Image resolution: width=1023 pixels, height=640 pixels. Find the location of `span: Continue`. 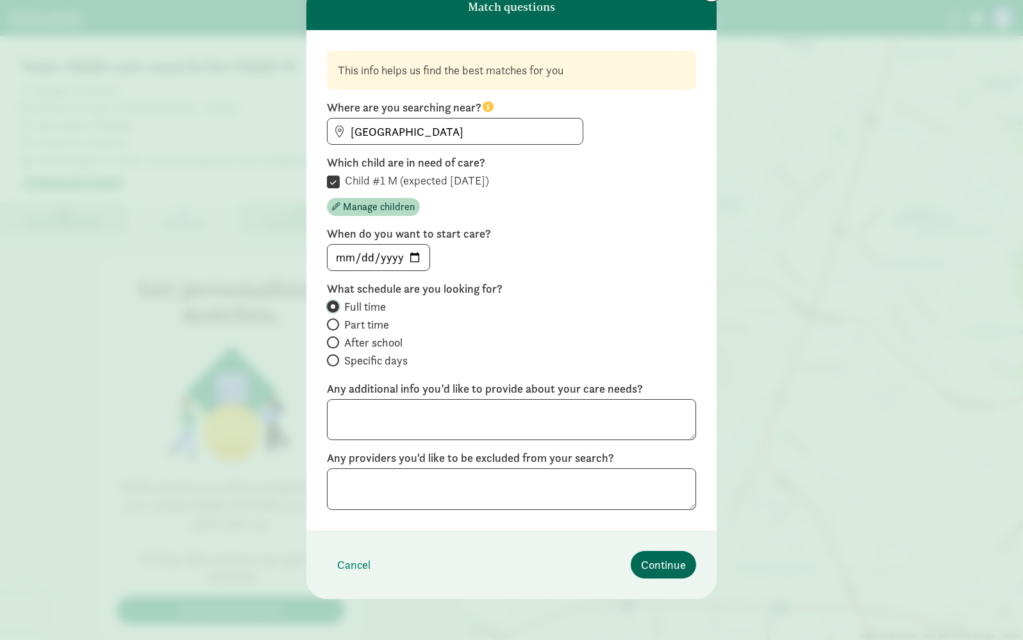

span: Continue is located at coordinates (663, 565).